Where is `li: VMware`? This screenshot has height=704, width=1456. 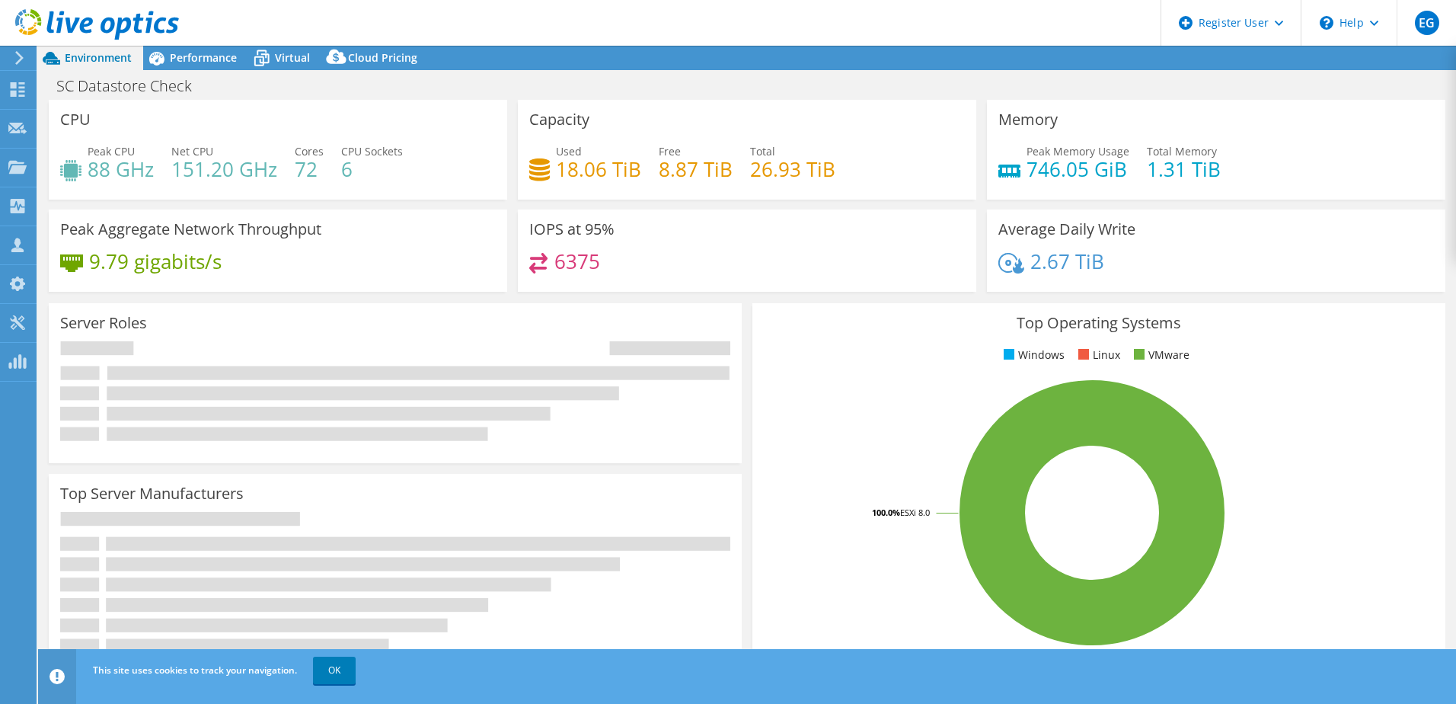
li: VMware is located at coordinates (1160, 355).